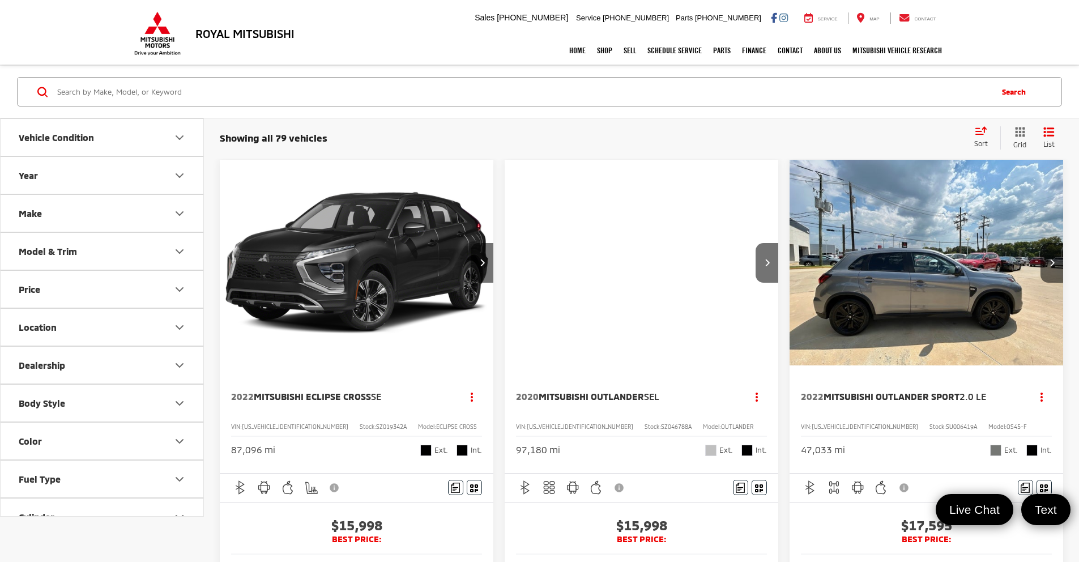 The height and width of the screenshot is (562, 1079). I want to click on a: 2020Mitsubishi OutlanderSEL, so click(626, 397).